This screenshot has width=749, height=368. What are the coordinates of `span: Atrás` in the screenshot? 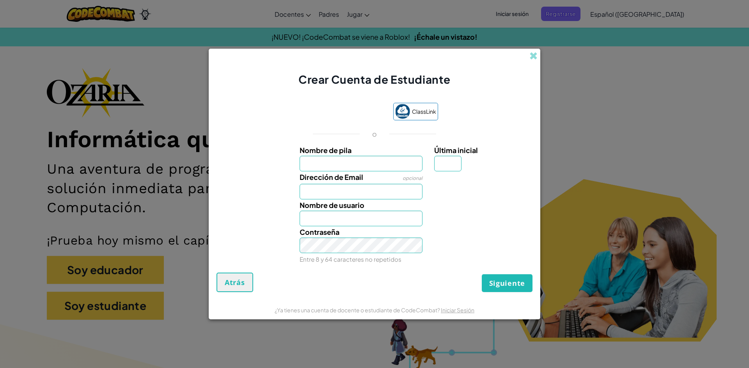 It's located at (235, 283).